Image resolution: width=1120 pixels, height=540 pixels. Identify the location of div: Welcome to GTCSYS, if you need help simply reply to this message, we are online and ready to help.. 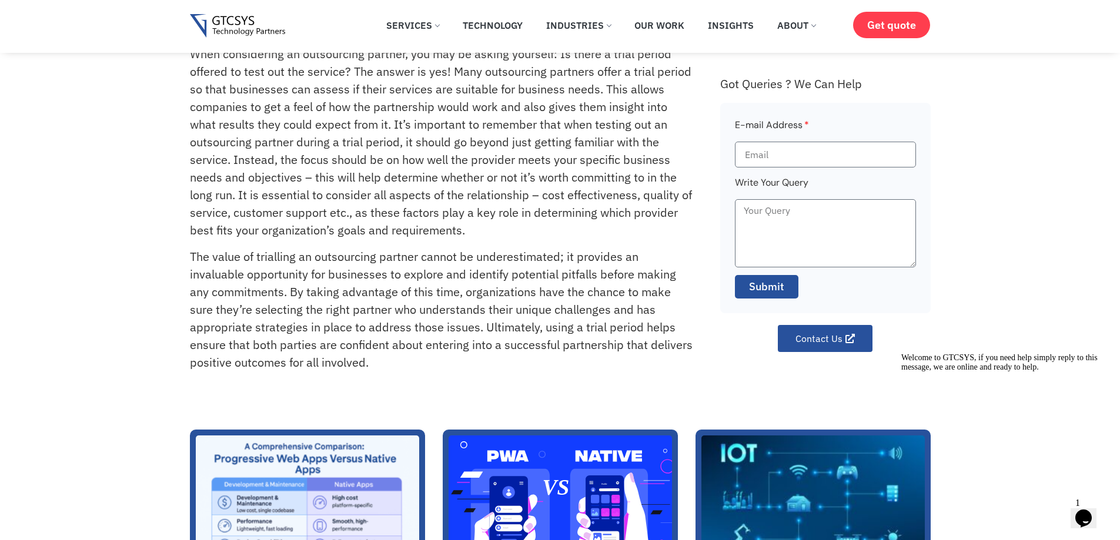
(111, 14).